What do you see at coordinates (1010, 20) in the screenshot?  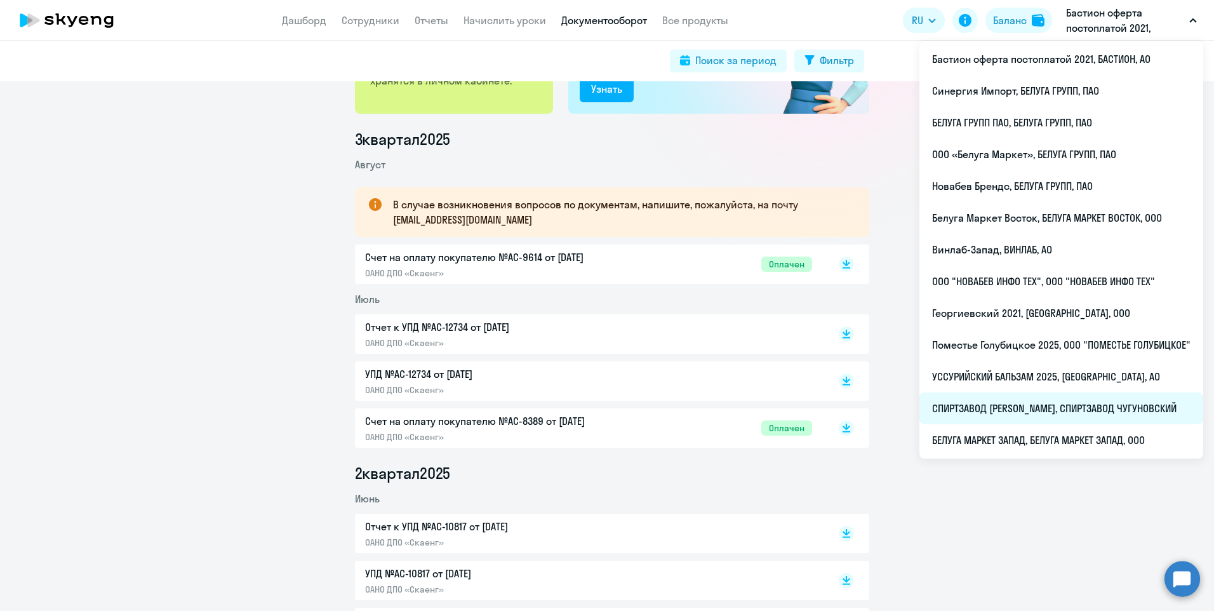 I see `div: Баланс` at bounding box center [1010, 20].